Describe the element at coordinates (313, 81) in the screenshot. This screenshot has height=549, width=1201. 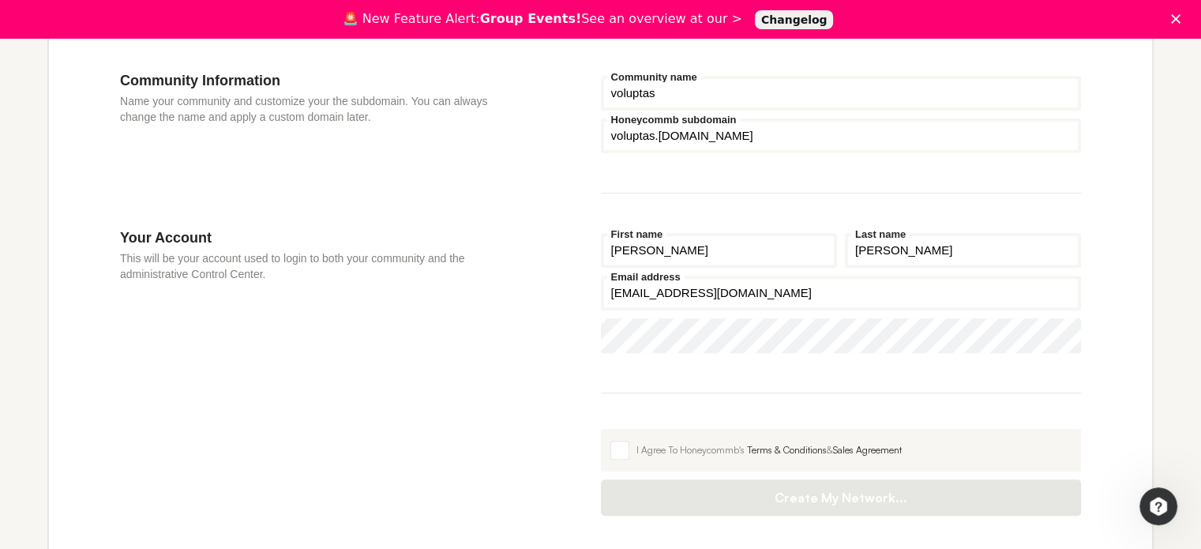
I see `h3: Community Information` at that location.